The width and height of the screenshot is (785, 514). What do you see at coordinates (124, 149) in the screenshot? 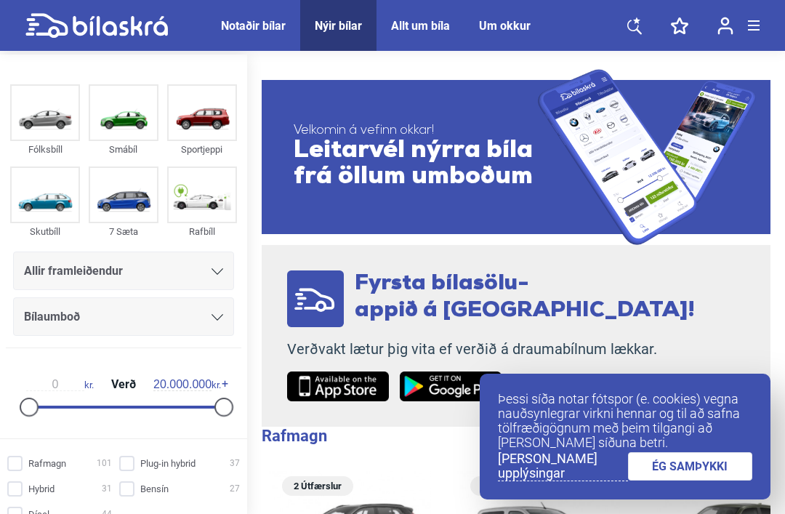
I see `div: Smábíl` at bounding box center [124, 149].